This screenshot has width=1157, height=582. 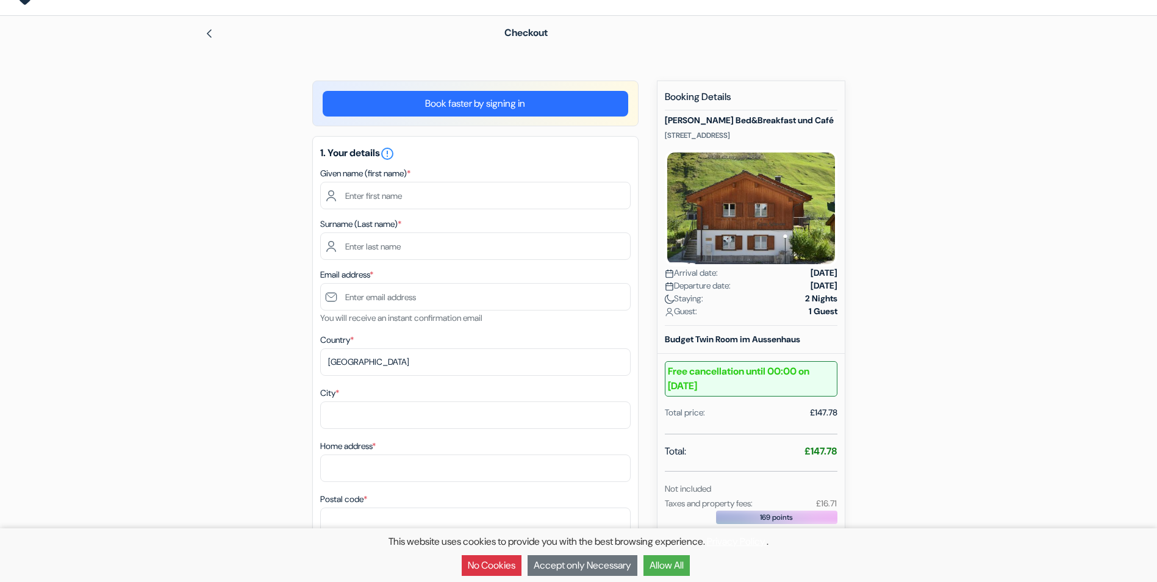 I want to click on div: Total price:, so click(x=685, y=412).